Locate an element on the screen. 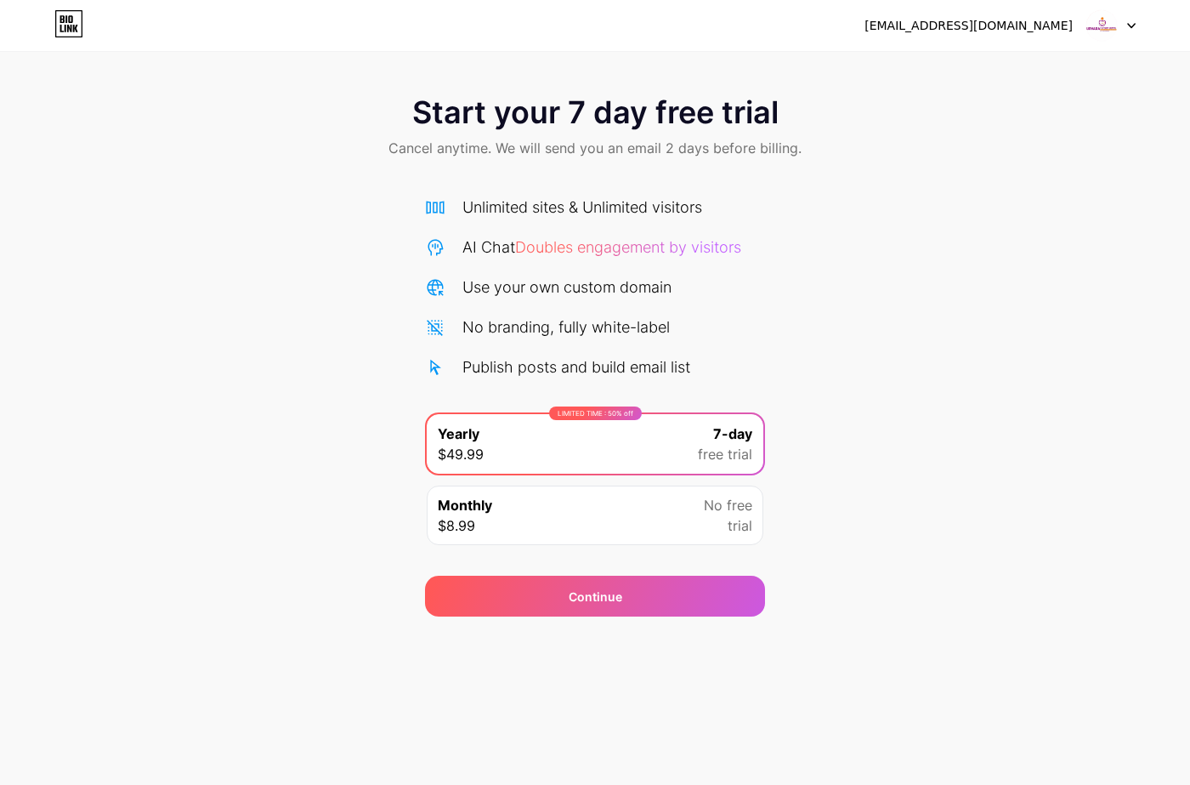 This screenshot has width=1190, height=785. div: Unlimited sites & Unlimited visitors is located at coordinates (582, 207).